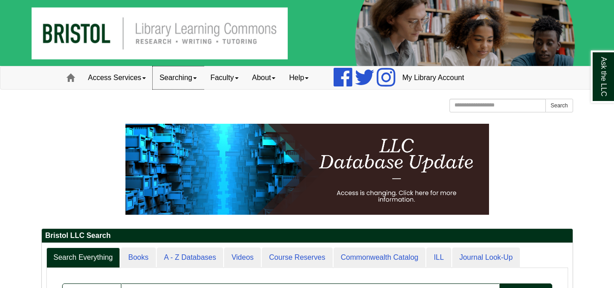  What do you see at coordinates (264, 78) in the screenshot?
I see `a: About` at bounding box center [264, 78].